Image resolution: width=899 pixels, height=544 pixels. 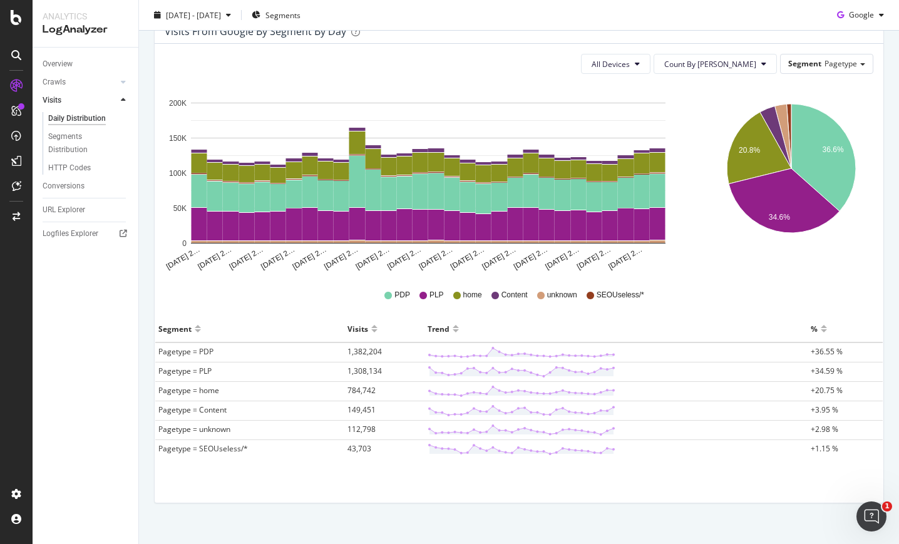 I want to click on span: +36.55 %, so click(x=826, y=351).